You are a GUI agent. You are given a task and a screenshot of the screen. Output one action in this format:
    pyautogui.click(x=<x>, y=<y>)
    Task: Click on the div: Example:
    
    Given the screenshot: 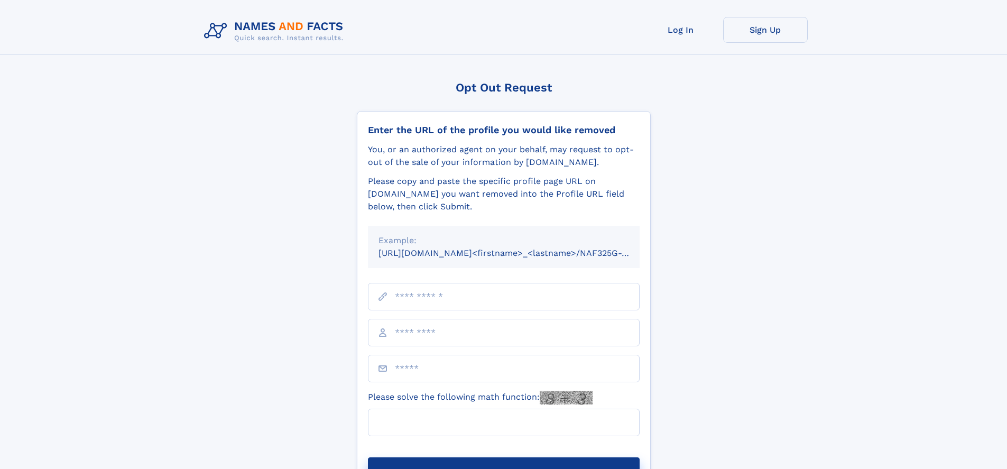 What is the action you would take?
    pyautogui.click(x=504, y=241)
    